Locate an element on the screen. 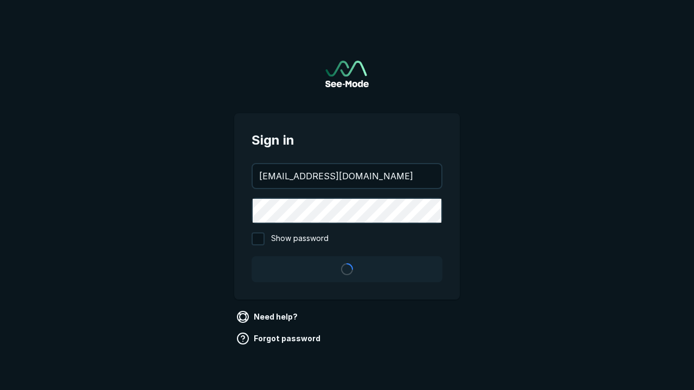  a: Need help? is located at coordinates (268, 317).